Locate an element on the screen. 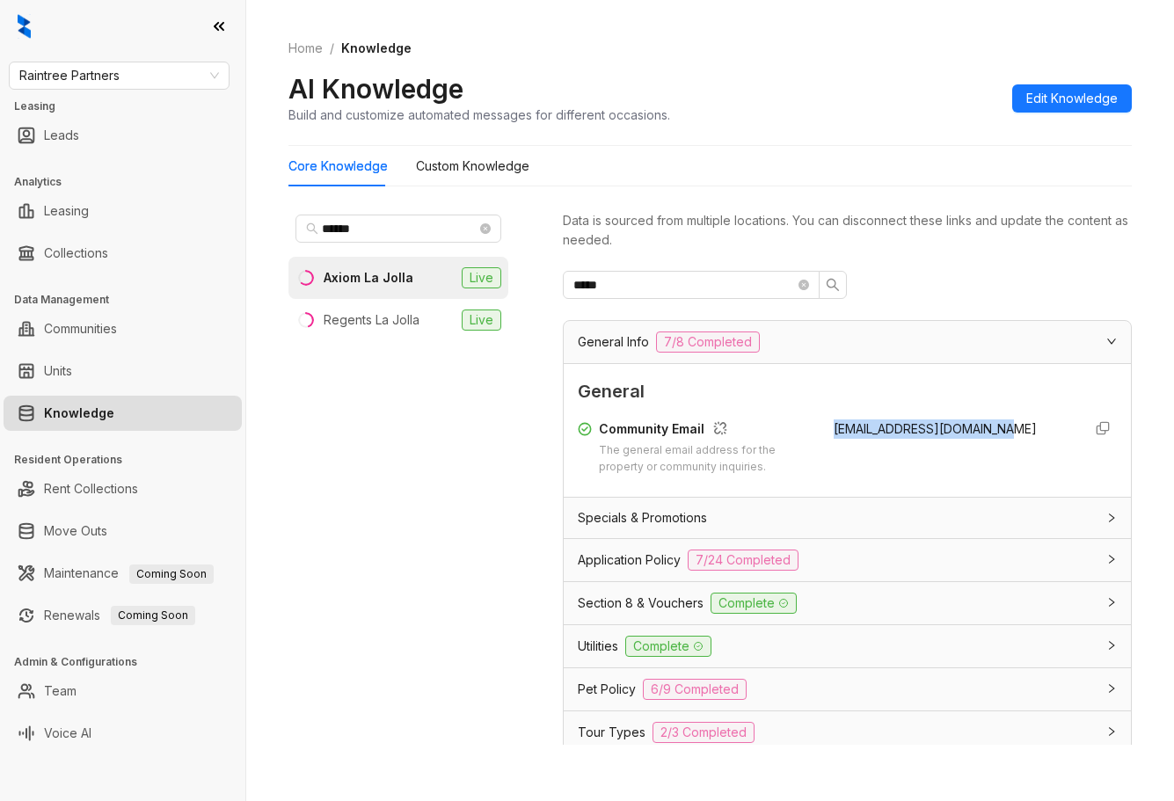 The width and height of the screenshot is (1174, 801). div: Section 8 & VouchersComplete is located at coordinates (847, 604).